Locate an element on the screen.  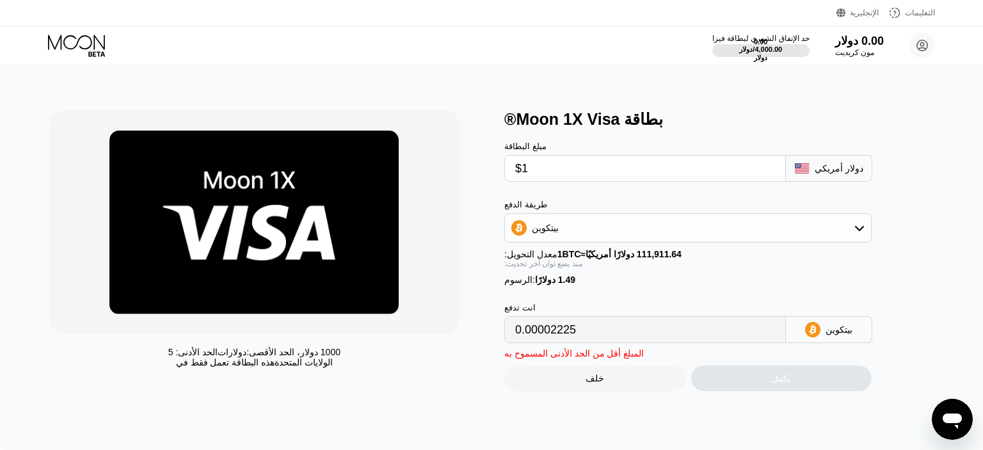
font: الرسوم is located at coordinates (518, 280).